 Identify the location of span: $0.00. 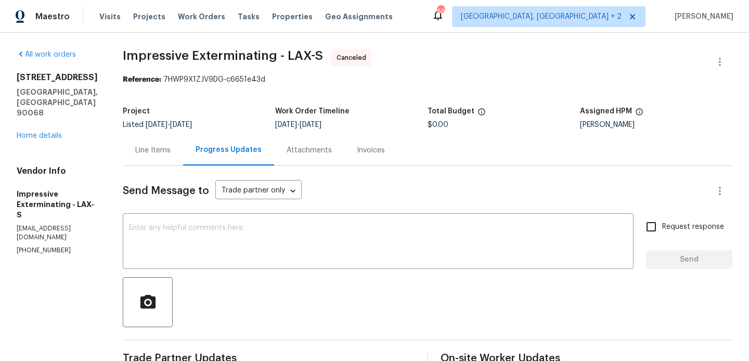
(438, 125).